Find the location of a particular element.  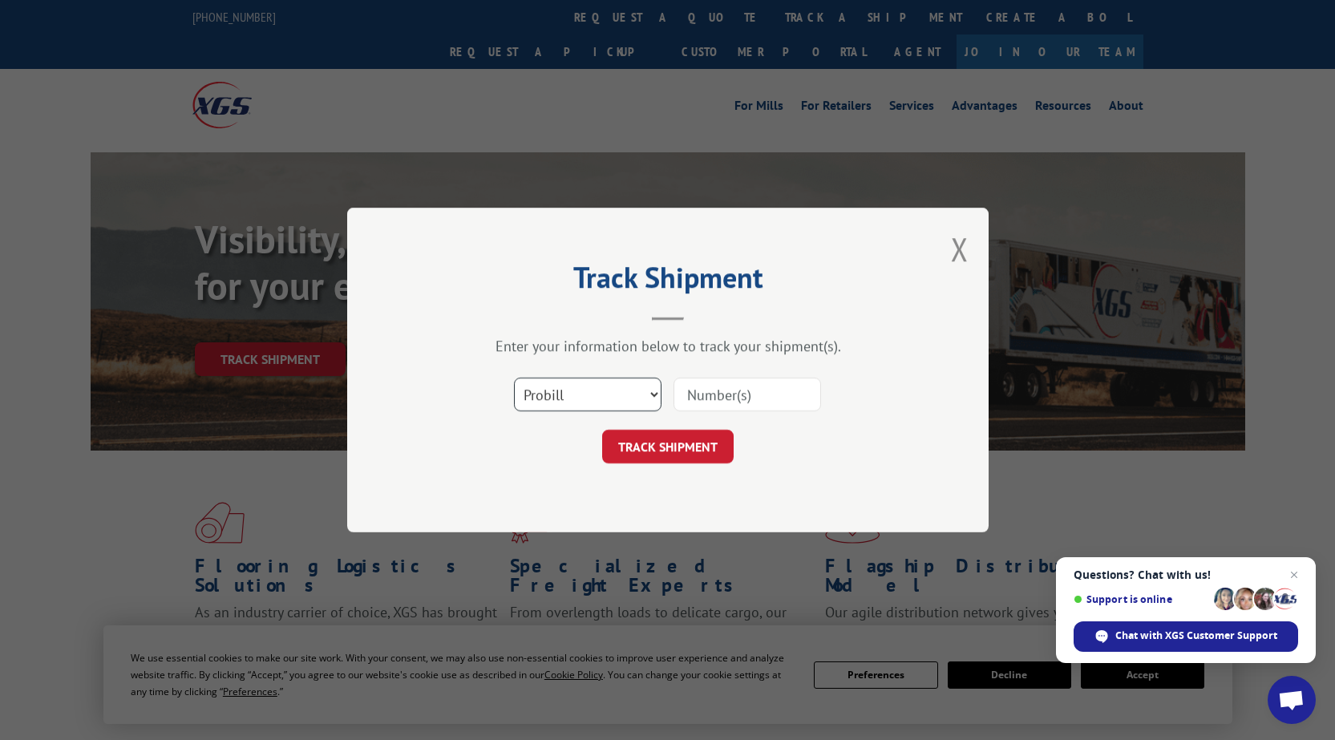

span: Chat with XGS Customer Support is located at coordinates (1197, 636).